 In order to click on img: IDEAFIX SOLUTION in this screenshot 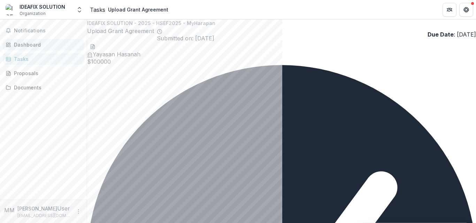, I will do `click(11, 10)`.